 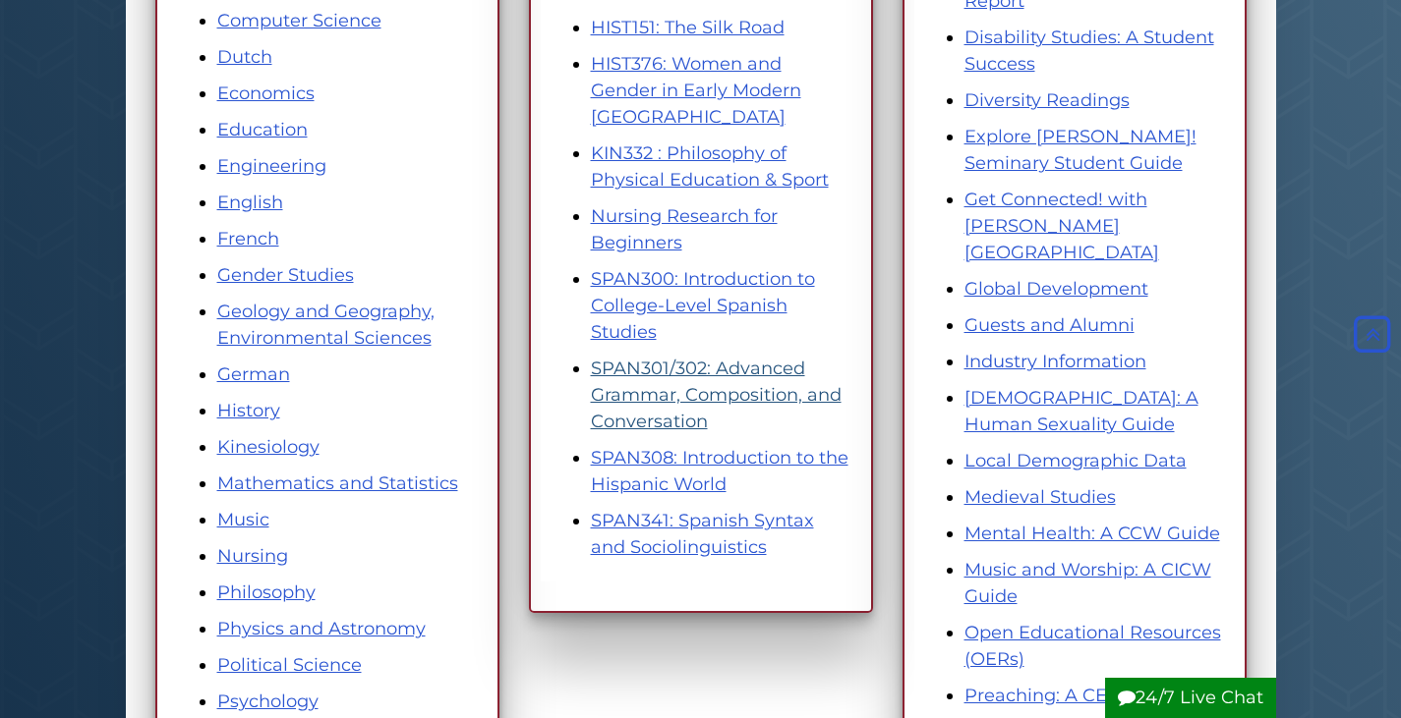 I want to click on a: Diversity Readings, so click(x=1047, y=100).